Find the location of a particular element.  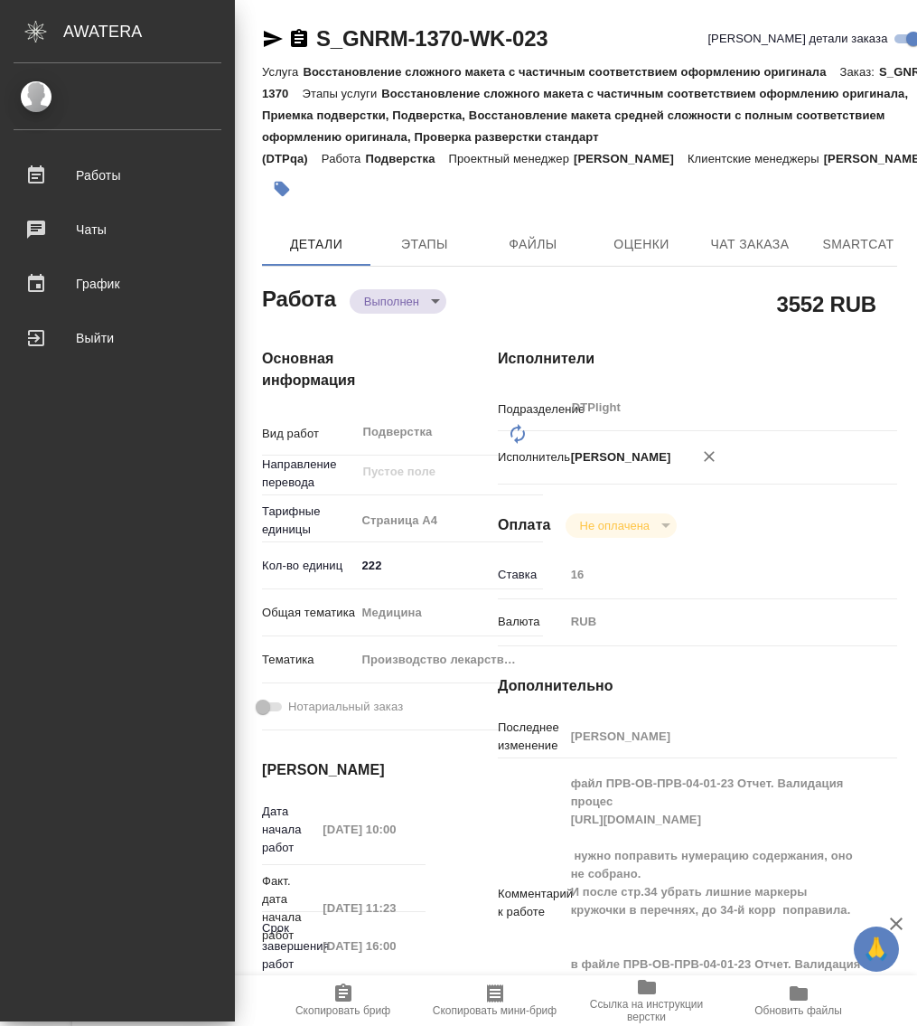

p: Заказ: is located at coordinates (859, 71).